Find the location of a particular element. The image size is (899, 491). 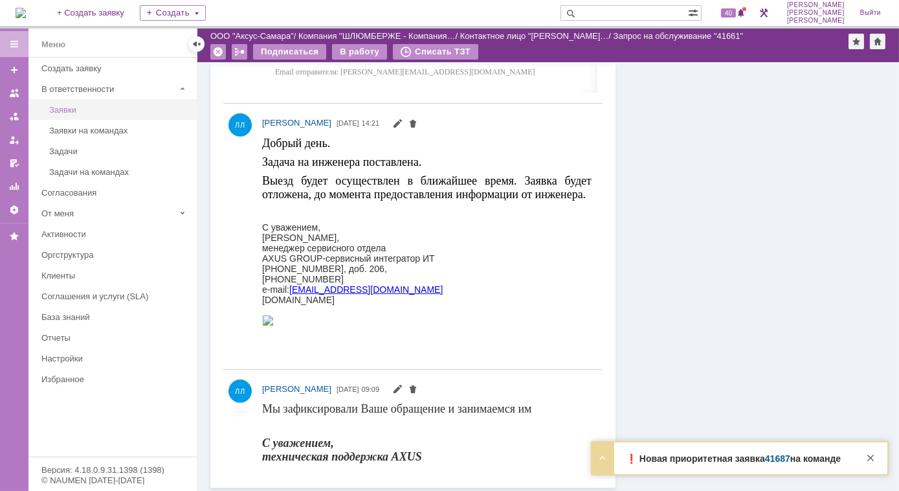

div: Скрыть меню is located at coordinates (197, 44).